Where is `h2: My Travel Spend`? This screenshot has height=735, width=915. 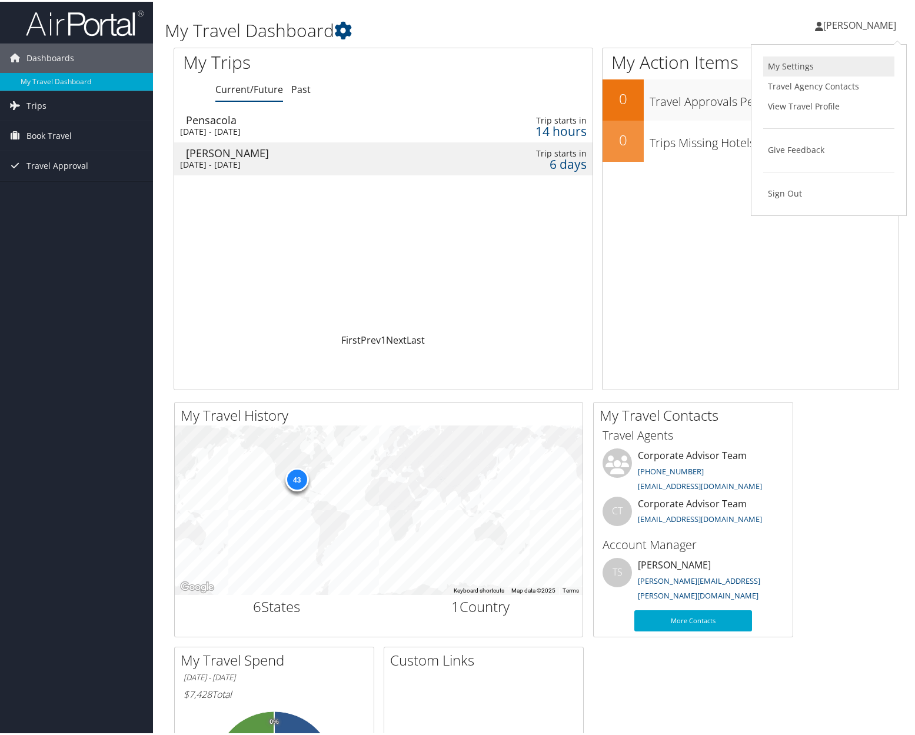 h2: My Travel Spend is located at coordinates (277, 658).